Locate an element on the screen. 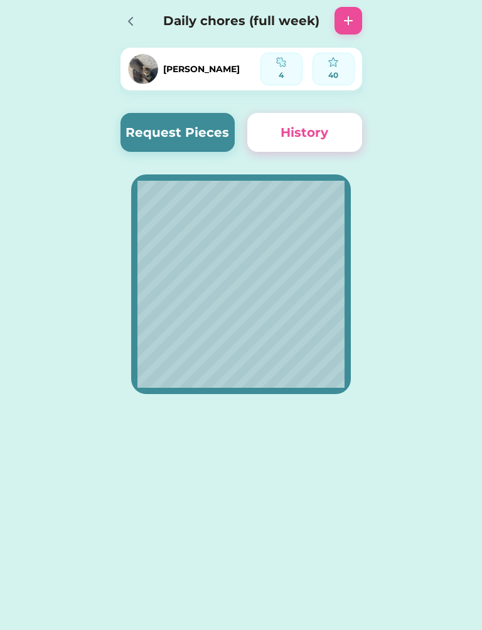  div: 40 is located at coordinates (333, 75).